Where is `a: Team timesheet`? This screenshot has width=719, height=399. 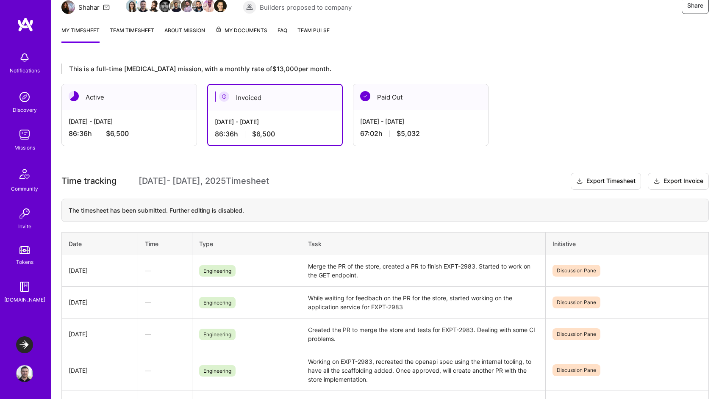 a: Team timesheet is located at coordinates (132, 34).